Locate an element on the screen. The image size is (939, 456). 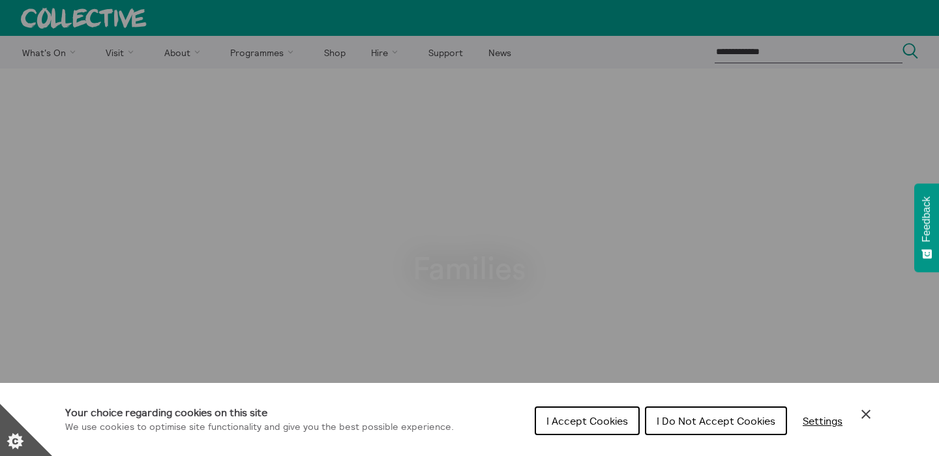
button: I Accept Cookies is located at coordinates (587, 421).